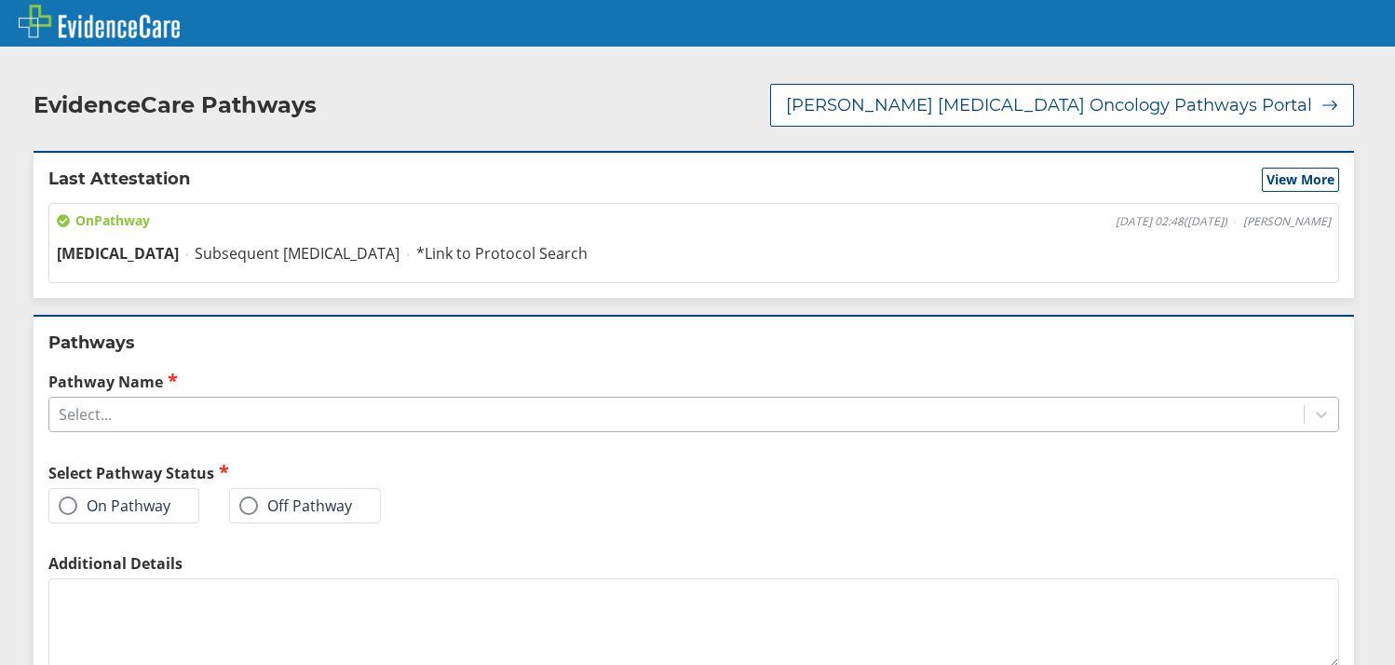 This screenshot has height=665, width=1395. I want to click on h2: Last Attestation, so click(119, 180).